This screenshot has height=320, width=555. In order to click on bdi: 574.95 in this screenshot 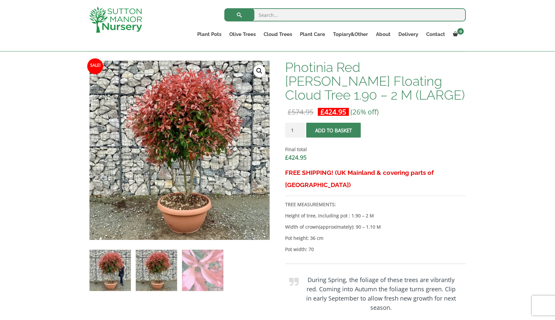, I will do `click(301, 112)`.